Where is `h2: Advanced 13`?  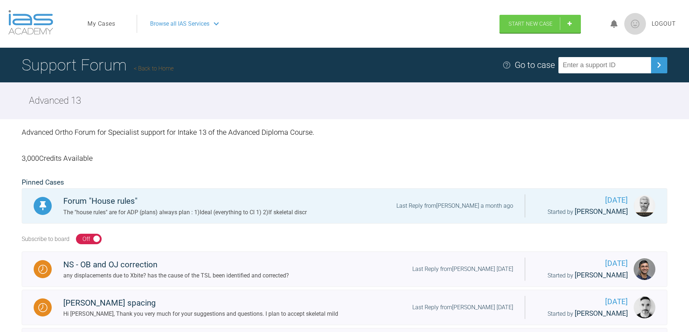
h2: Advanced 13 is located at coordinates (55, 101).